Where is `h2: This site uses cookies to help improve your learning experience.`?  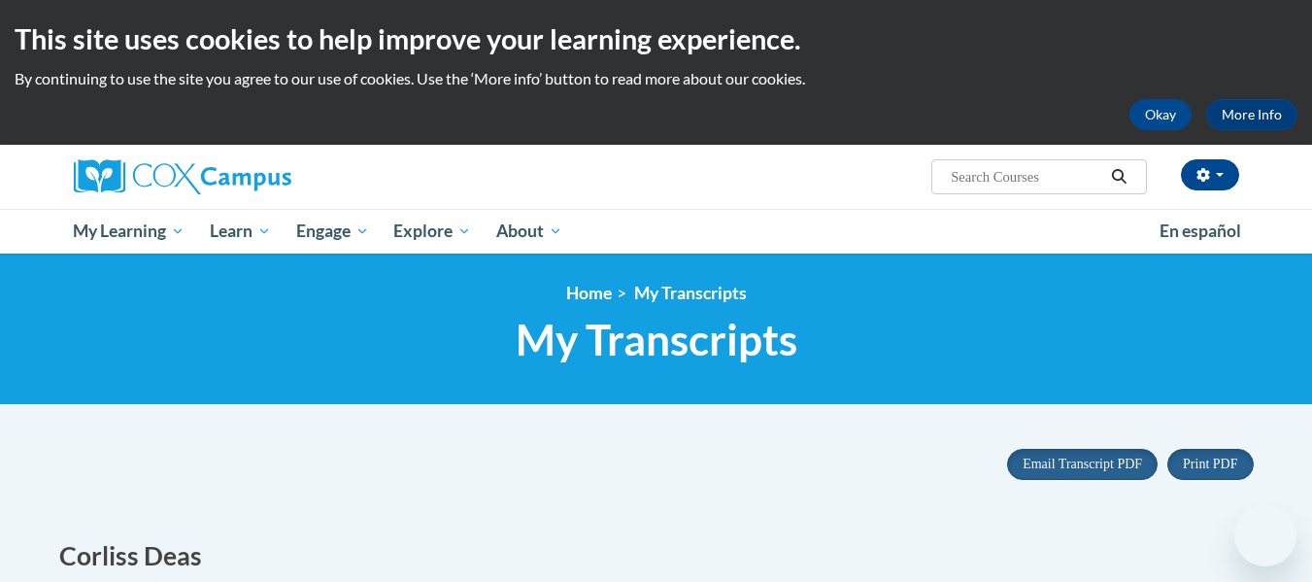 h2: This site uses cookies to help improve your learning experience. is located at coordinates (655, 39).